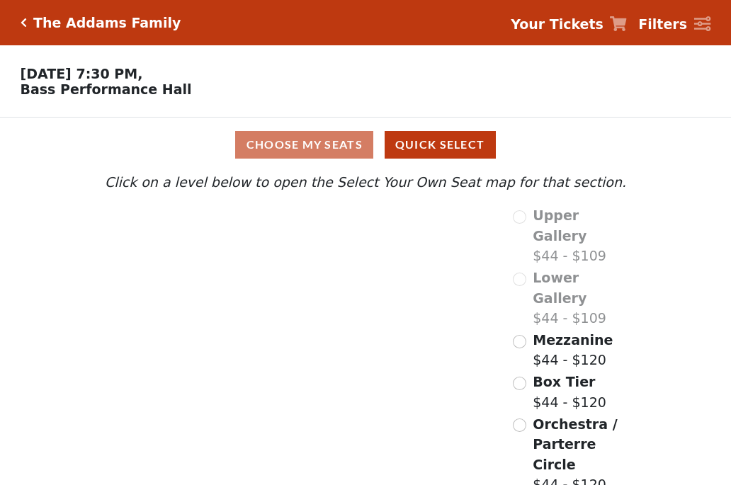 The height and width of the screenshot is (485, 731). What do you see at coordinates (662, 24) in the screenshot?
I see `strong: Filters` at bounding box center [662, 24].